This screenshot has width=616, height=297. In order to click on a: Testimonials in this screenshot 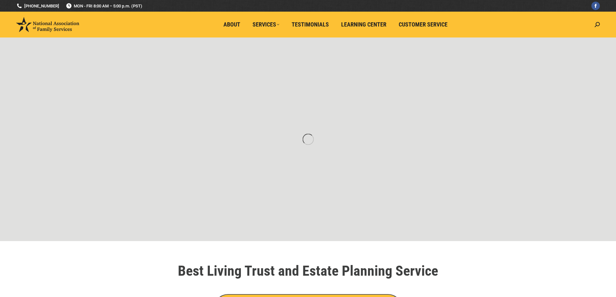, I will do `click(310, 25)`.